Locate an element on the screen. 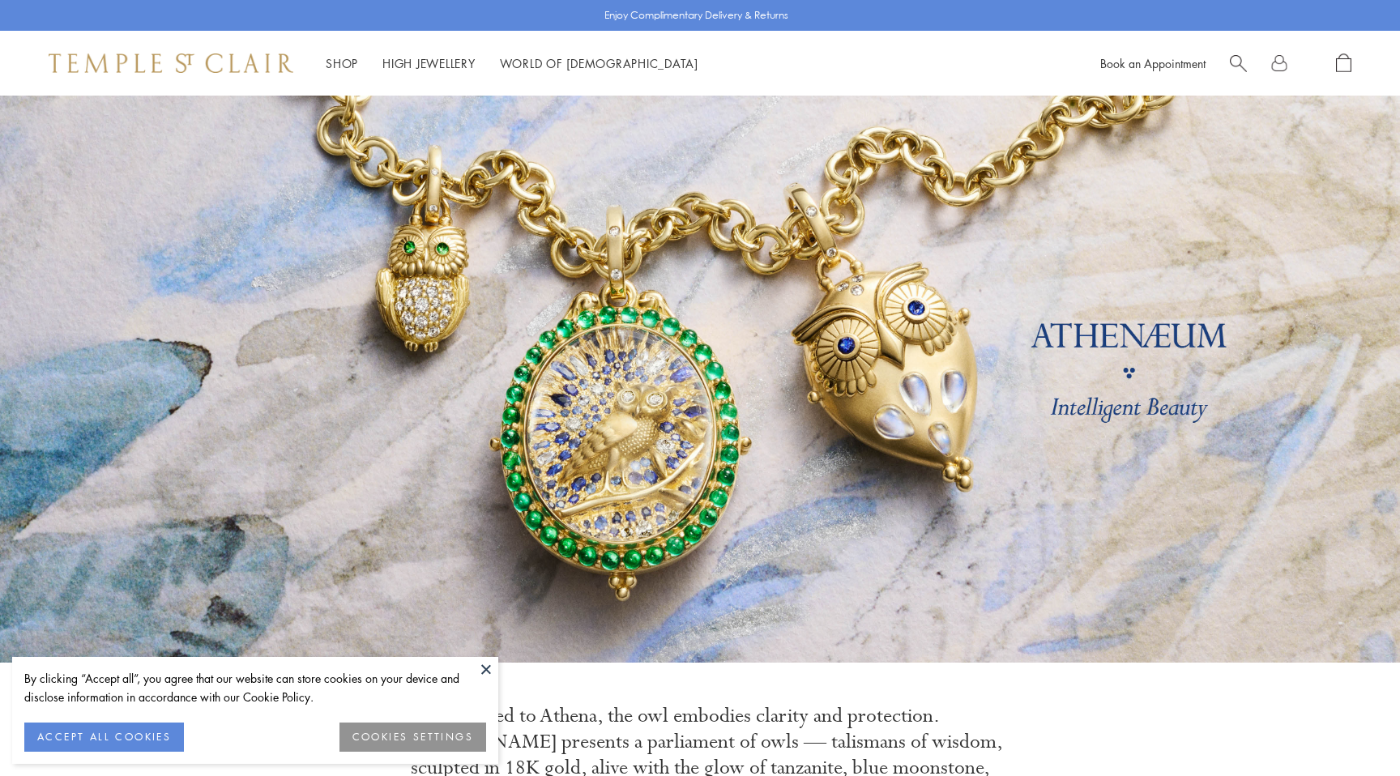 The height and width of the screenshot is (776, 1400). button: ACCEPT ALL COOKIES is located at coordinates (104, 737).